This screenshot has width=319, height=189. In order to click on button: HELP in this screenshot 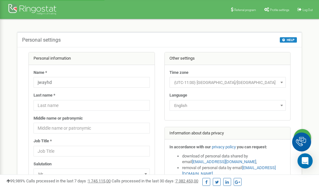, I will do `click(288, 40)`.